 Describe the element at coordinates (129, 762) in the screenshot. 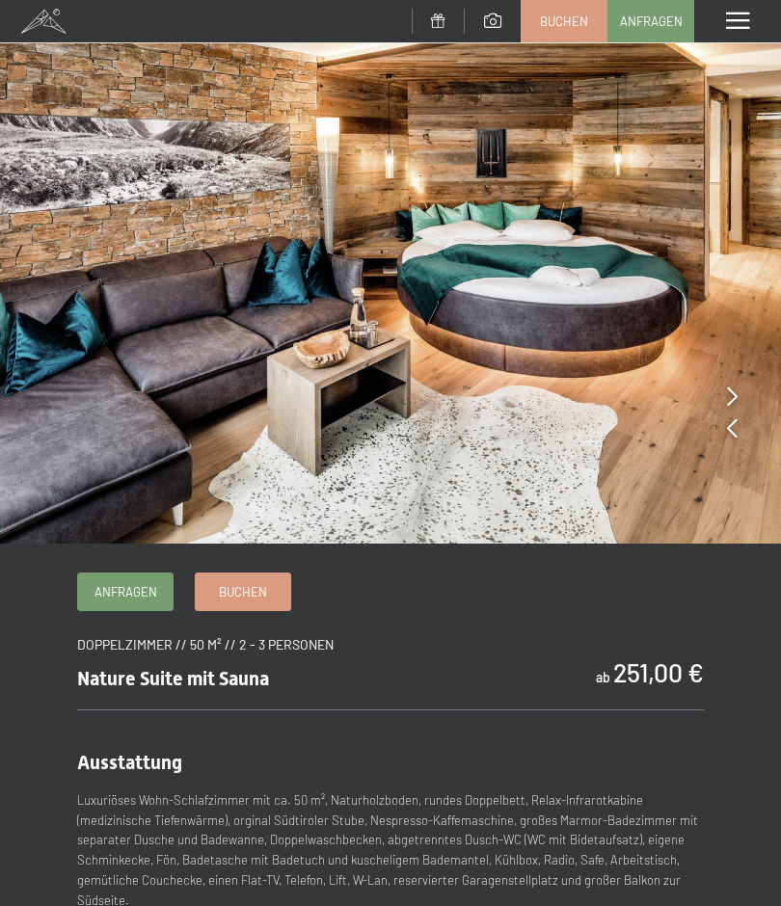

I see `span: Ausstattung` at that location.